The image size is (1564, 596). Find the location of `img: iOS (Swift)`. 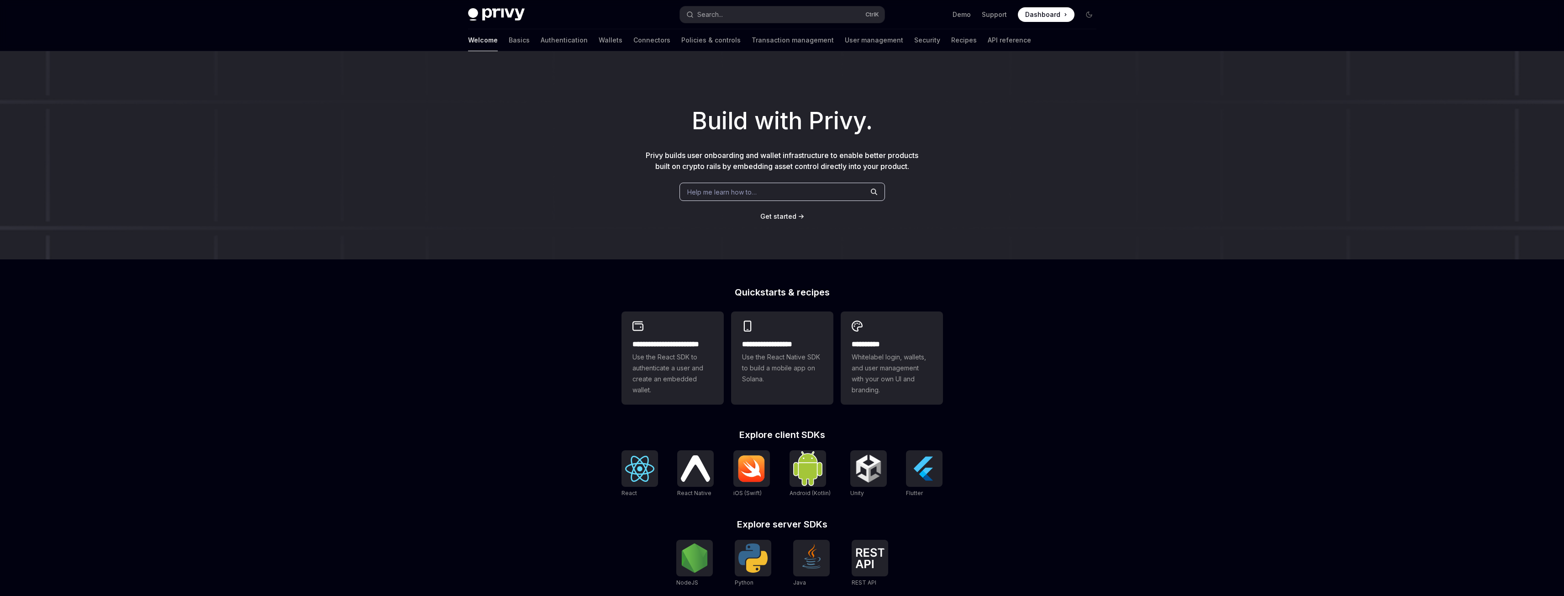

img: iOS (Swift) is located at coordinates (752, 469).